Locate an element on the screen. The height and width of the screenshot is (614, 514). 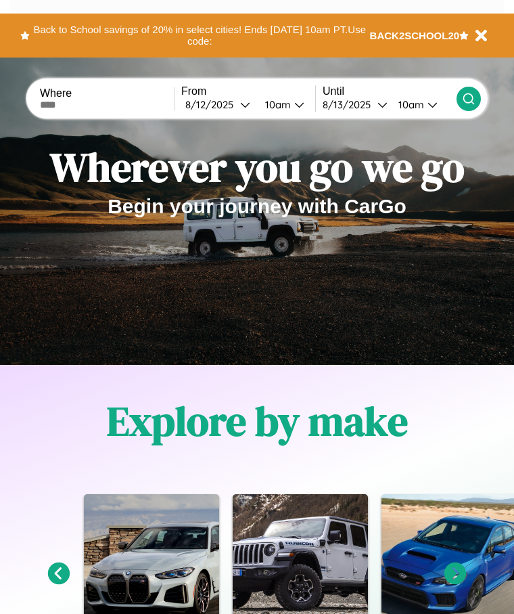
button: 8/12/2025 is located at coordinates (218, 104).